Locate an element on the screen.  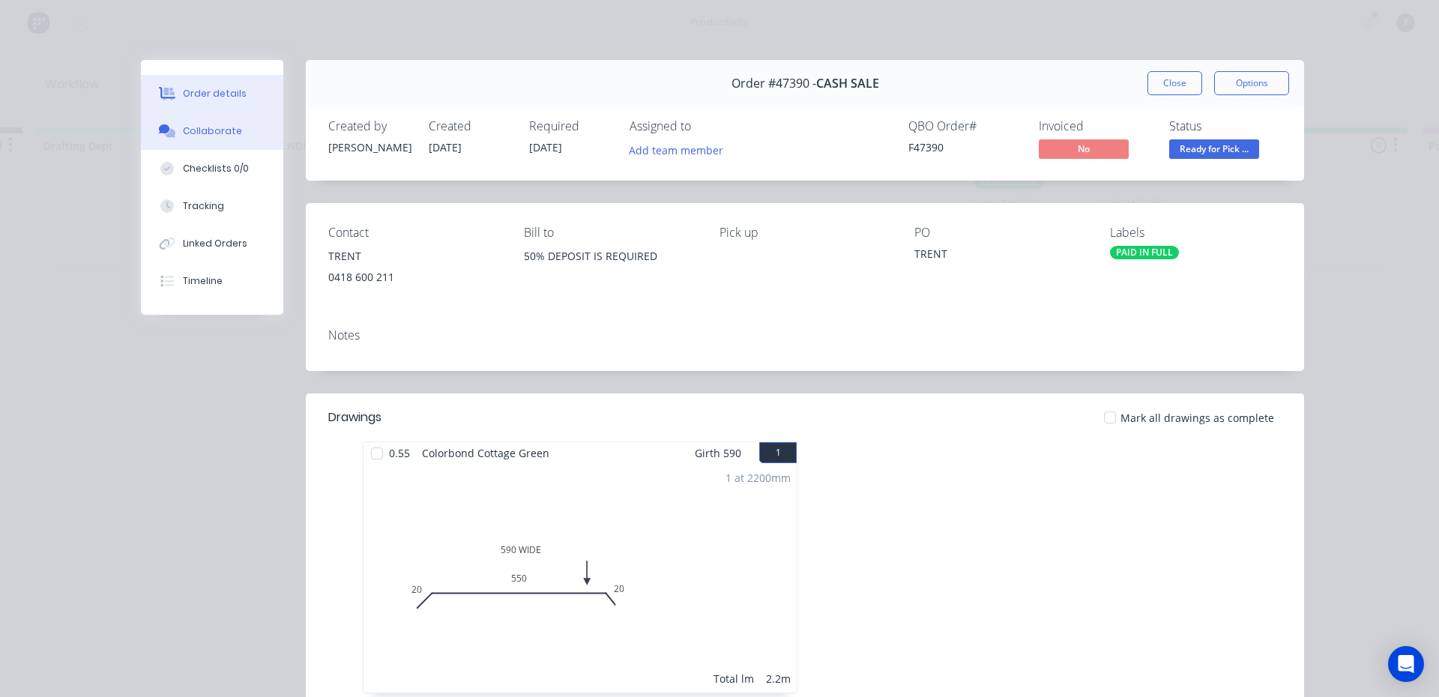
div: 590 WIDE20550201 at 2200mmTotal lm2.2m is located at coordinates (580, 578).